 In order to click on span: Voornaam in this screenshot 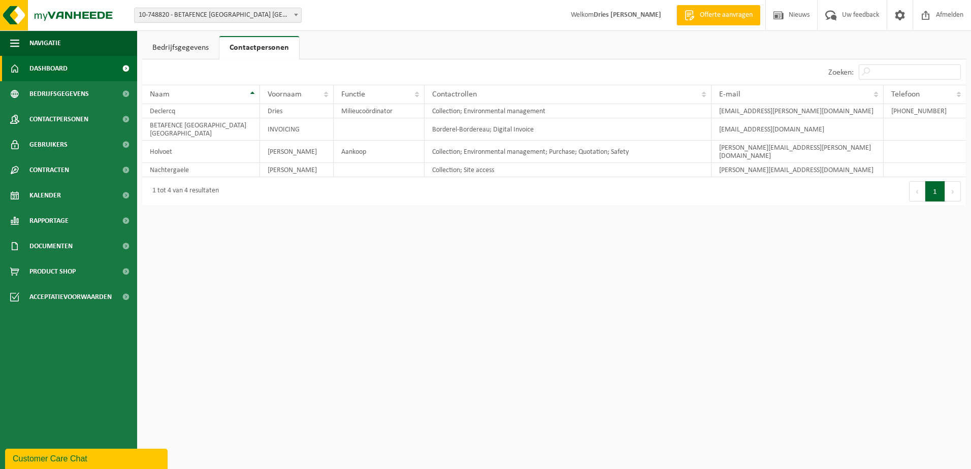, I will do `click(284, 94)`.